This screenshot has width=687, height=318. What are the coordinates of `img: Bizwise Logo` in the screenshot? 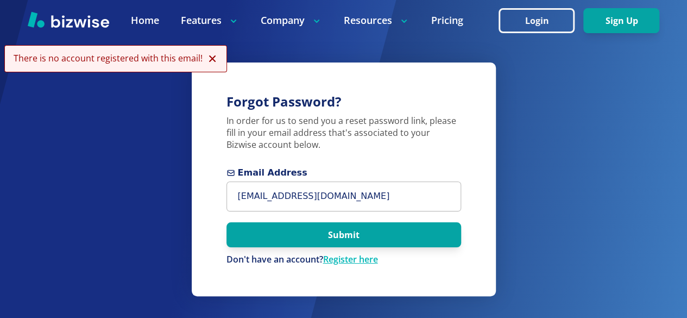 It's located at (68, 20).